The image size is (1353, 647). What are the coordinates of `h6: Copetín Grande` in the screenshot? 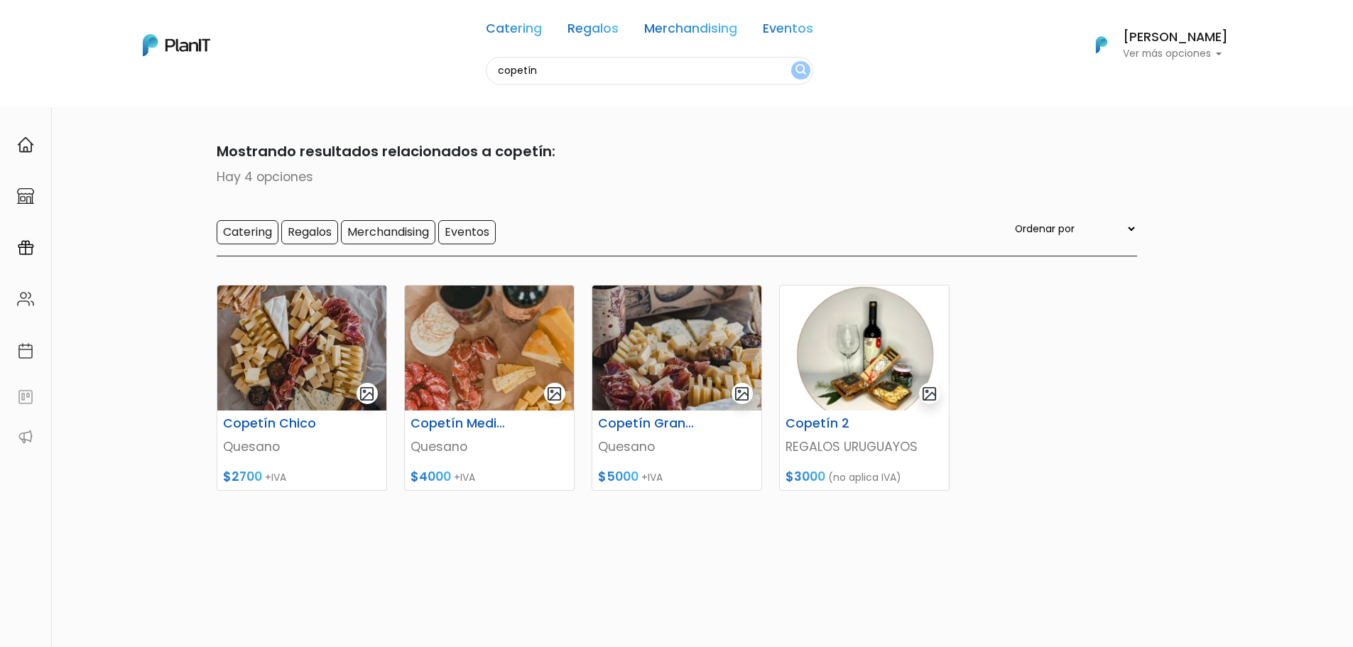 It's located at (648, 423).